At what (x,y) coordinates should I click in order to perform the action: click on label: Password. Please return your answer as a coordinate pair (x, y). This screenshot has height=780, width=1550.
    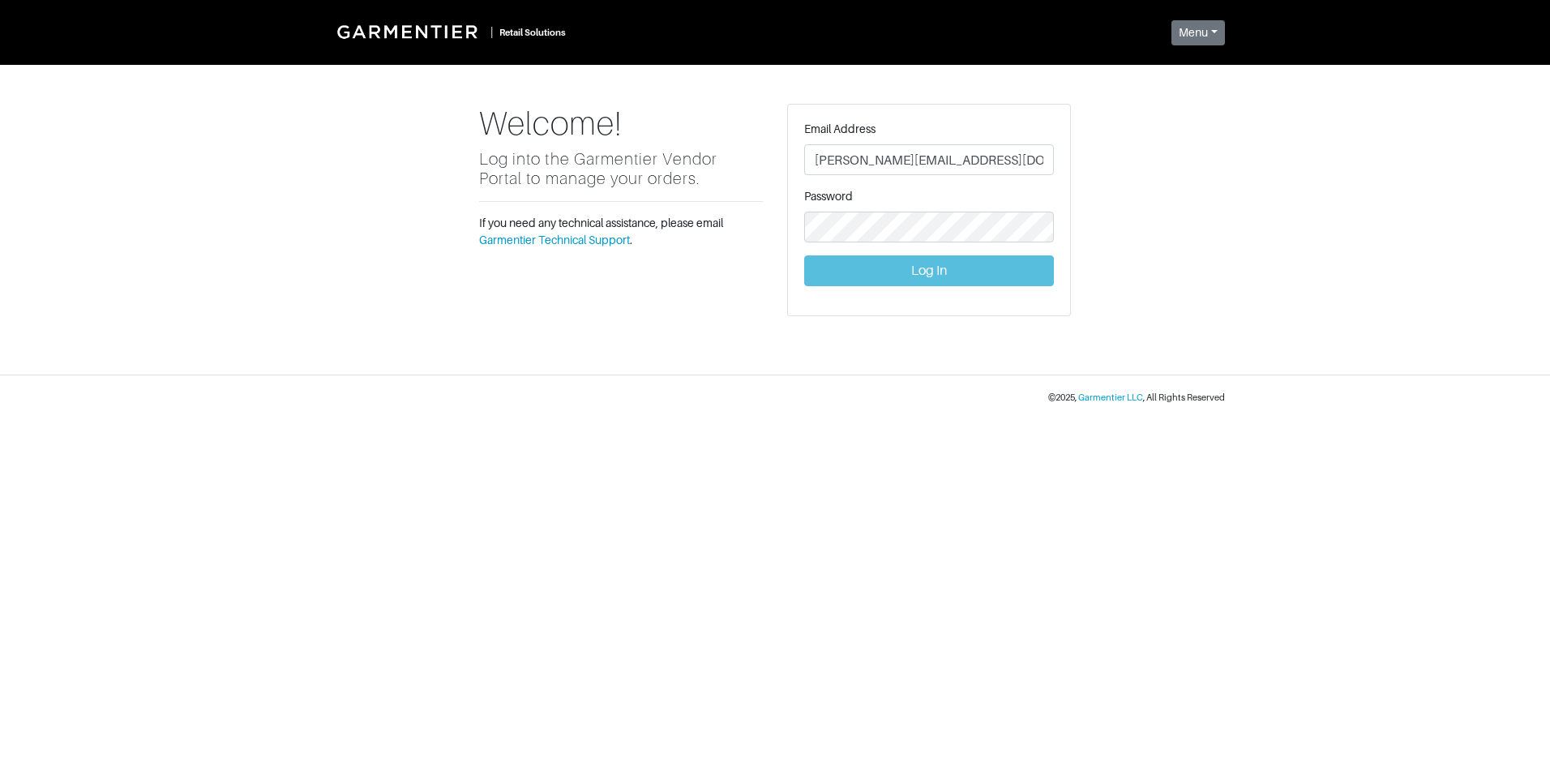
    Looking at the image, I should click on (828, 196).